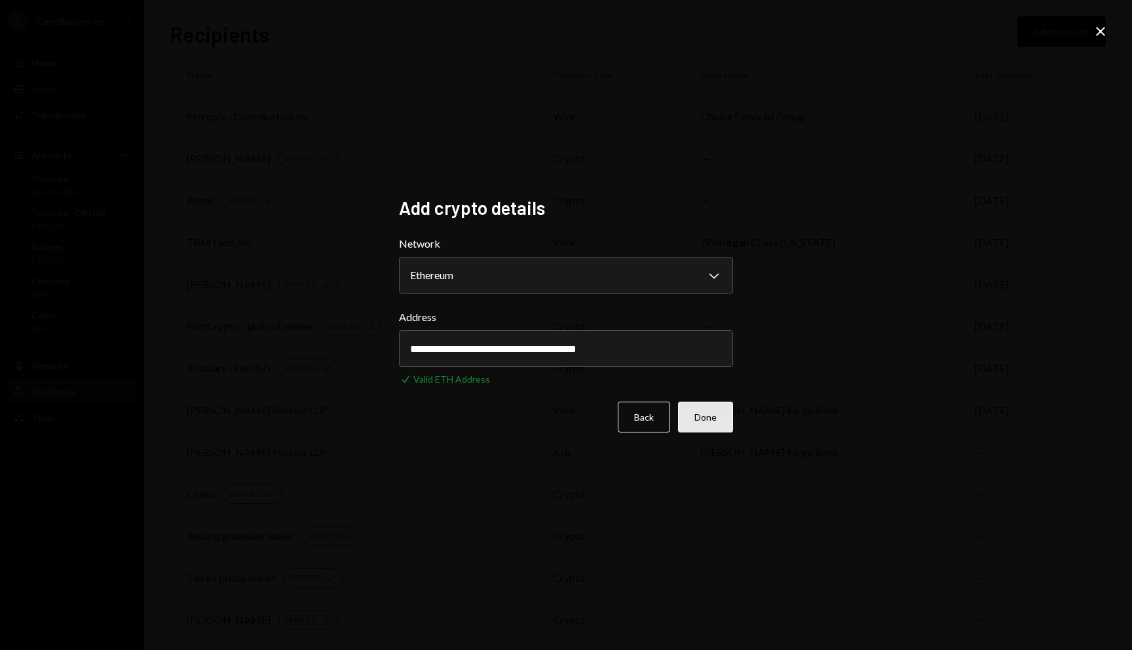  Describe the element at coordinates (644, 417) in the screenshot. I see `button: Back` at that location.